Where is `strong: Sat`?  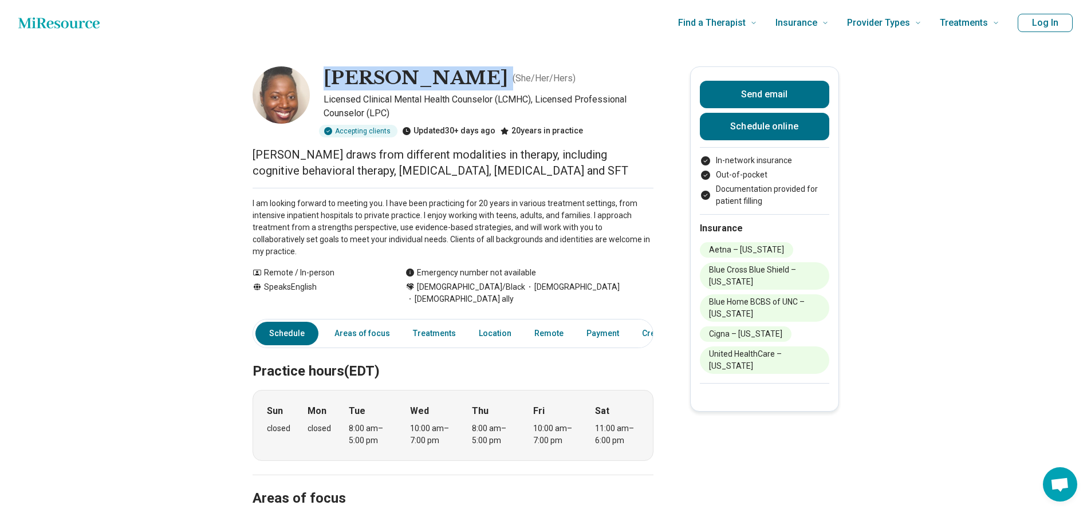
strong: Sat is located at coordinates (602, 411).